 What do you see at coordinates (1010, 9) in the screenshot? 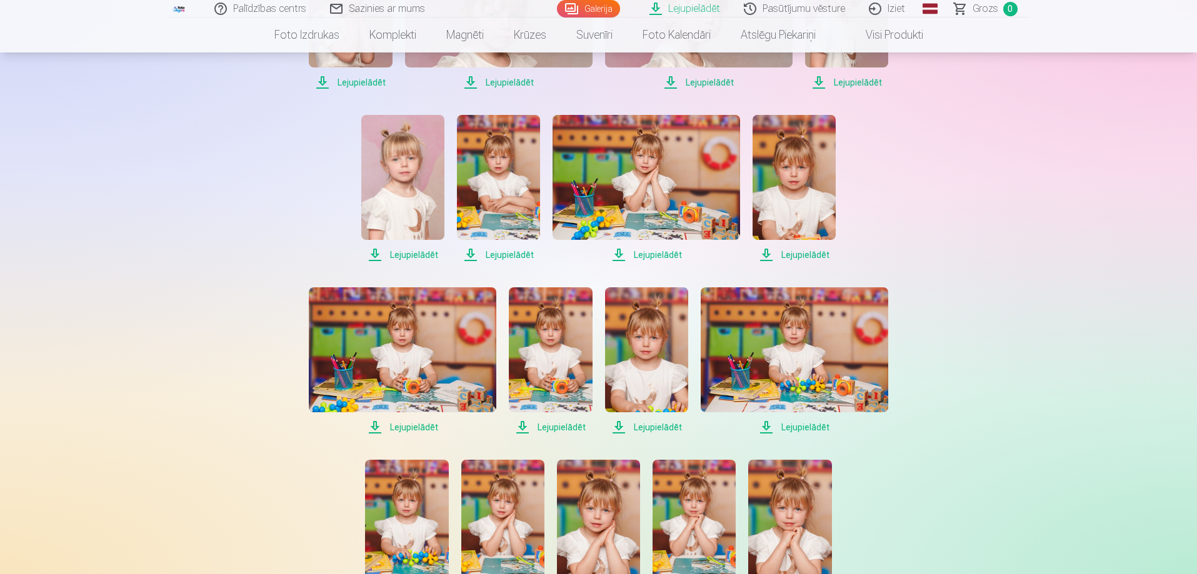
I see `span: 0` at bounding box center [1010, 9].